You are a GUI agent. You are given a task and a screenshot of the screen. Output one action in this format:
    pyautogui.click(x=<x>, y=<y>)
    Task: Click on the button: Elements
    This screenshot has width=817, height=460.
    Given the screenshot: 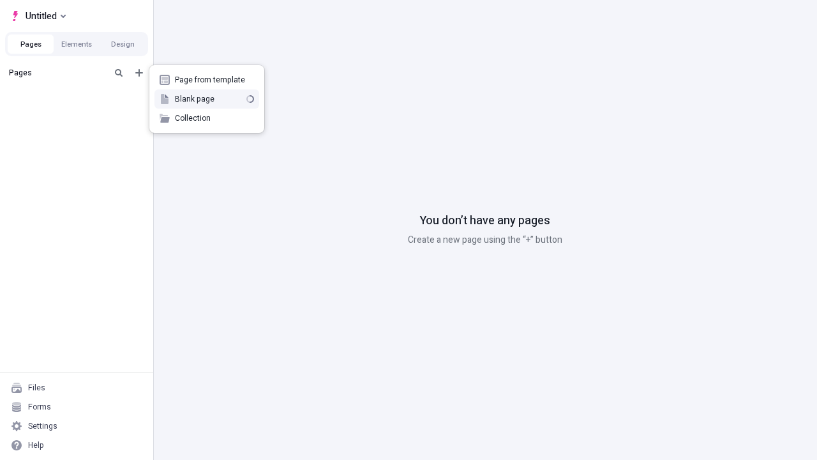 What is the action you would take?
    pyautogui.click(x=77, y=44)
    